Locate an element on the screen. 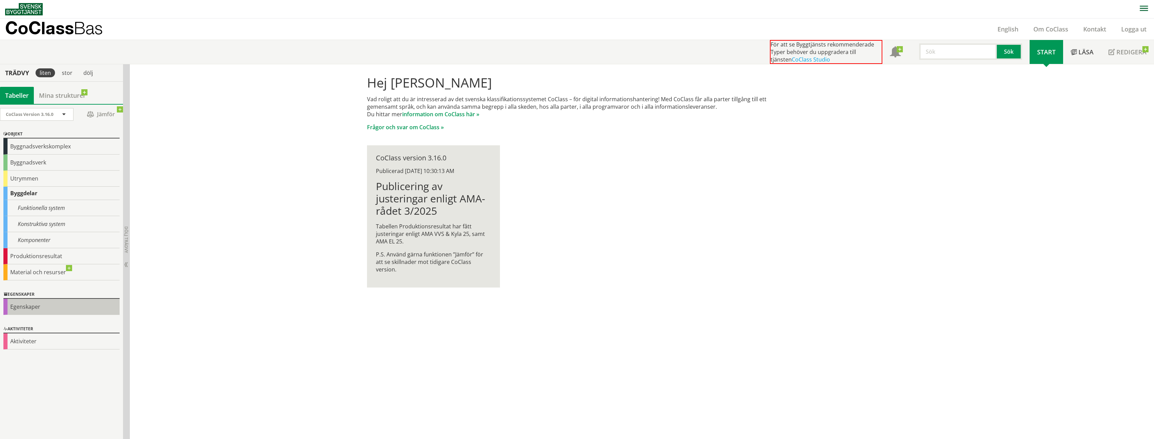 The image size is (1154, 439). img: Svensk Byggtjänst is located at coordinates (24, 9).